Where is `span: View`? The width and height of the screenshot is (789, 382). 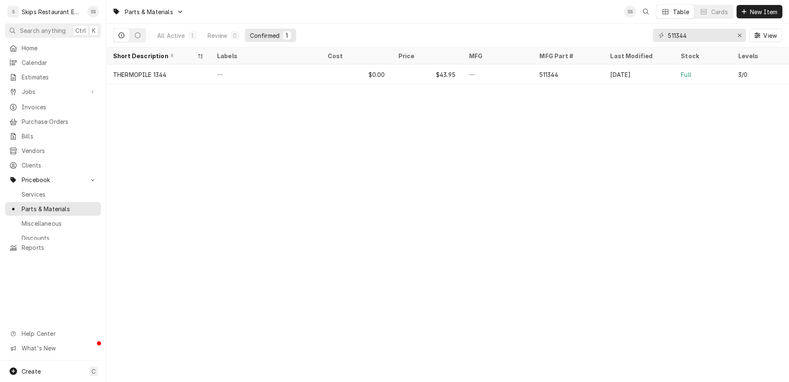 span: View is located at coordinates (769, 35).